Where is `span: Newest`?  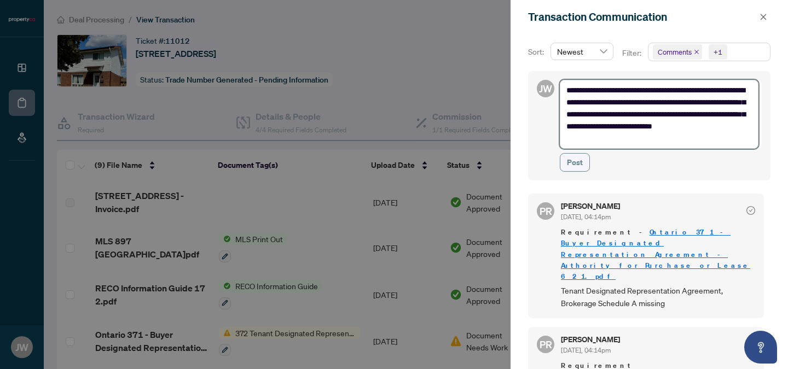
span: Newest is located at coordinates (582, 51).